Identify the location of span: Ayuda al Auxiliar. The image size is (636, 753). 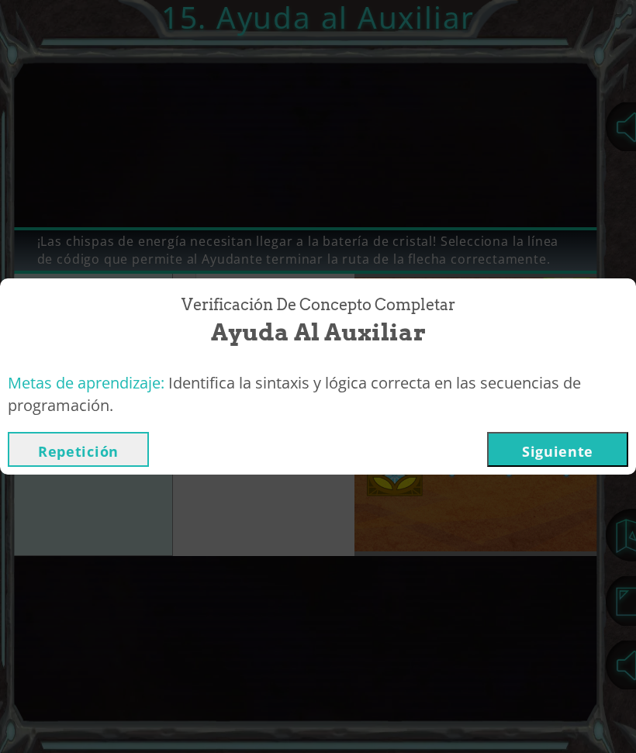
(318, 332).